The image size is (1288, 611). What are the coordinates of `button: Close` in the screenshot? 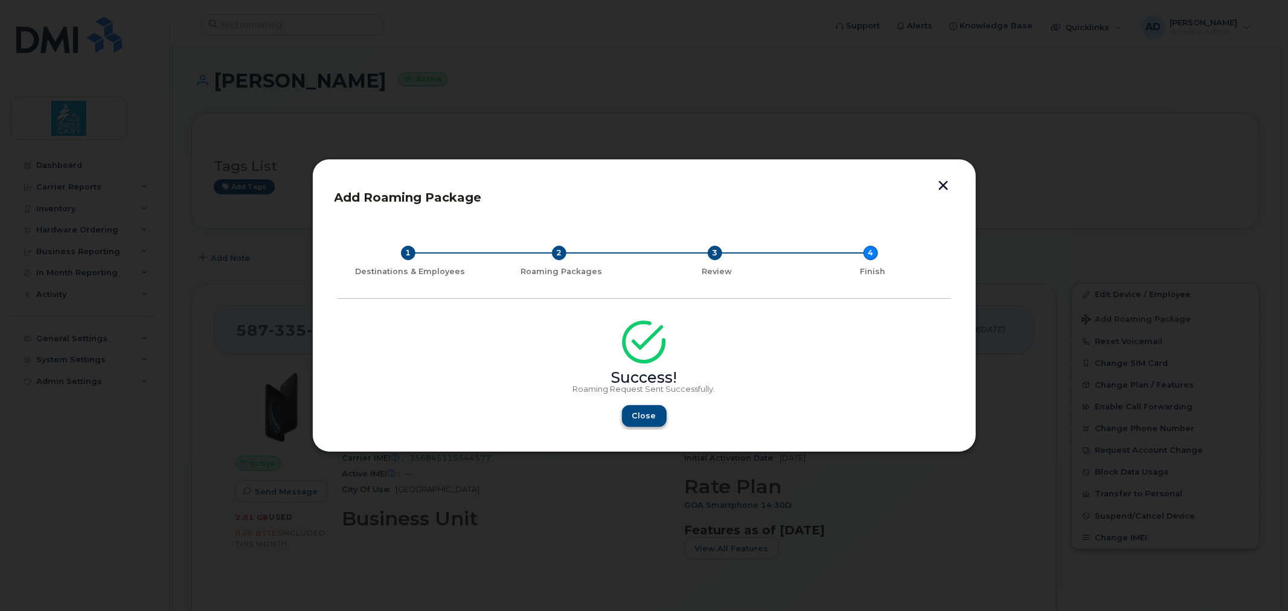 It's located at (644, 416).